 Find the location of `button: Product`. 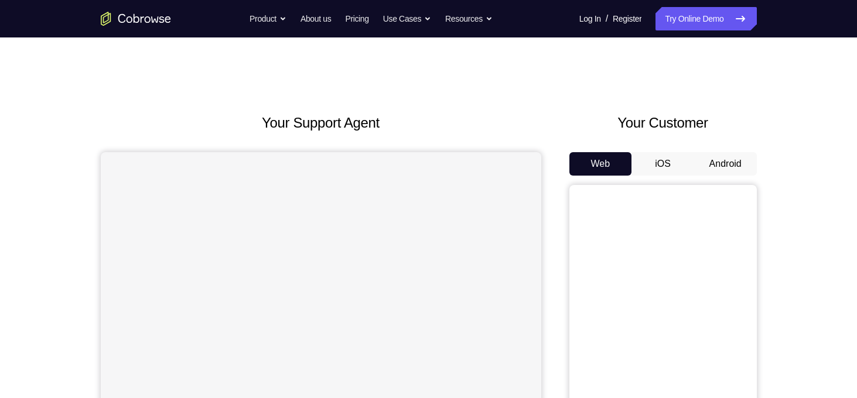

button: Product is located at coordinates (268, 19).